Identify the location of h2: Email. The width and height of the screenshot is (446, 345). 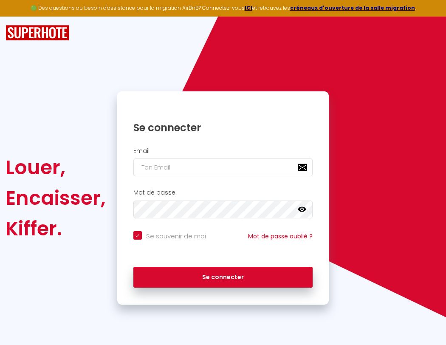
(223, 151).